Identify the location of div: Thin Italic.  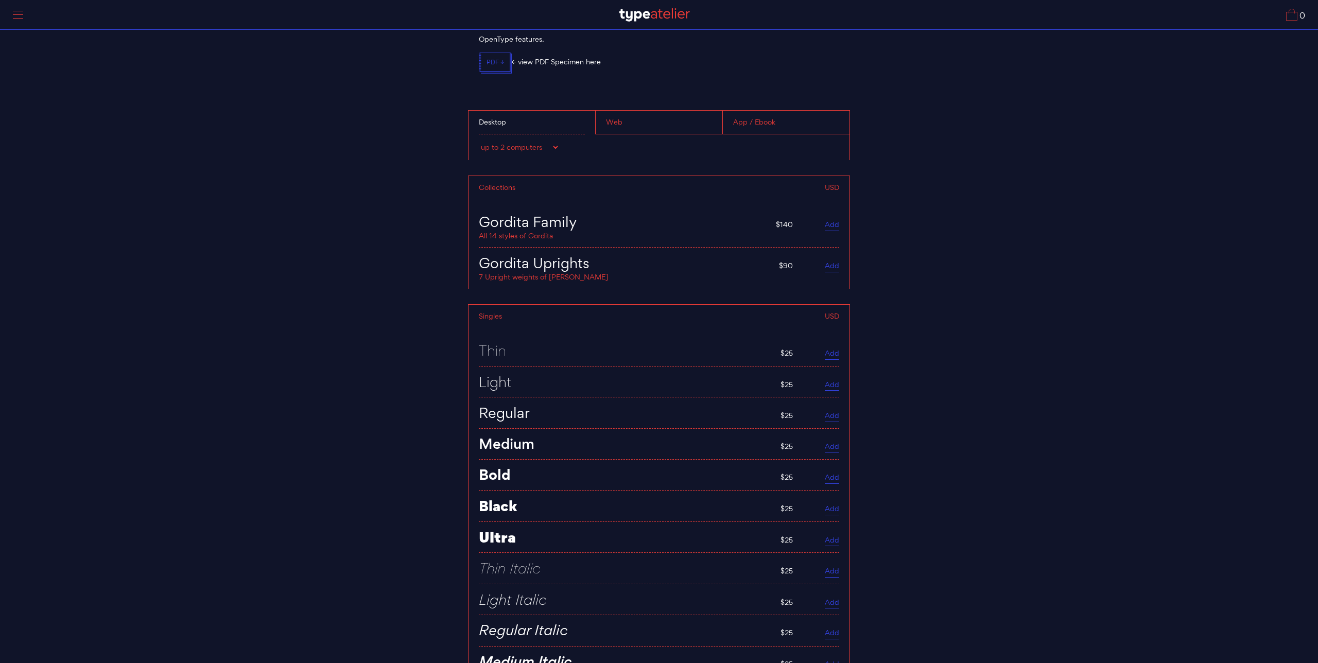
(624, 568).